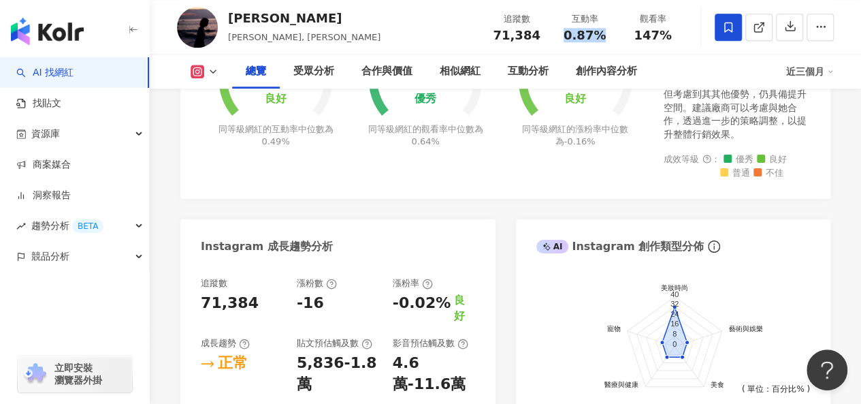  What do you see at coordinates (674, 334) in the screenshot?
I see `text: 8` at bounding box center [674, 334].